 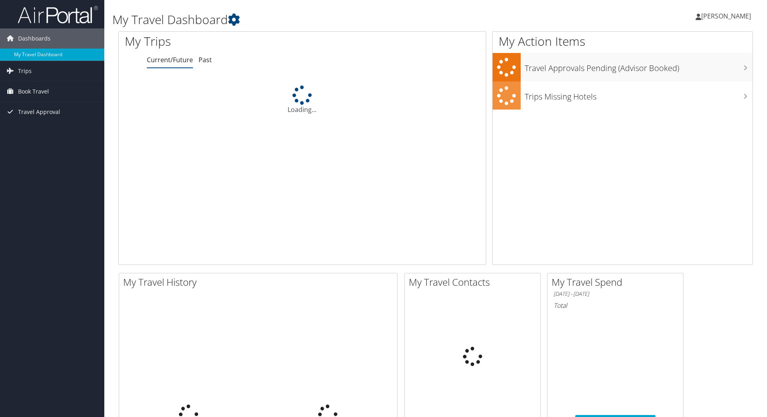 What do you see at coordinates (615, 305) in the screenshot?
I see `h6: Total` at bounding box center [615, 305].